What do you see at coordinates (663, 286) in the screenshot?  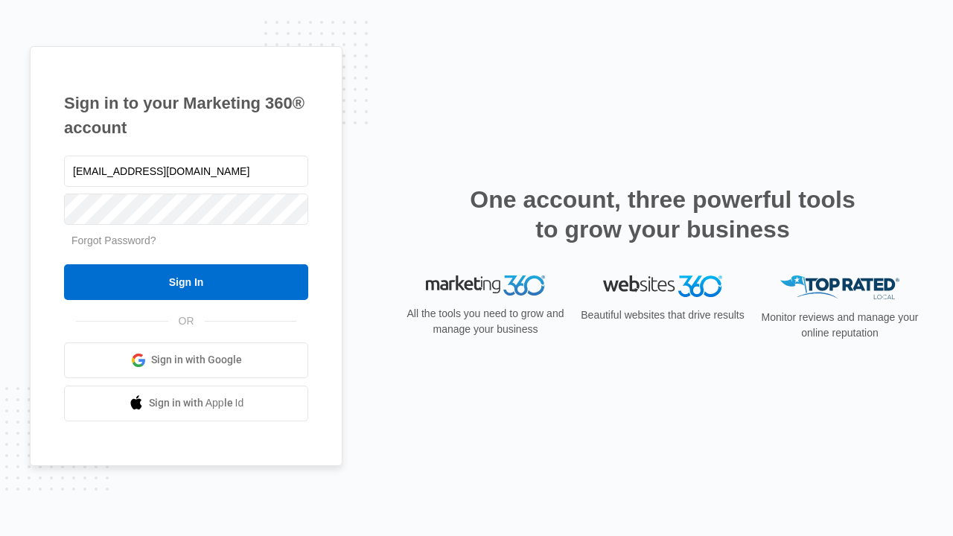 I see `img: Websites 360` at bounding box center [663, 286].